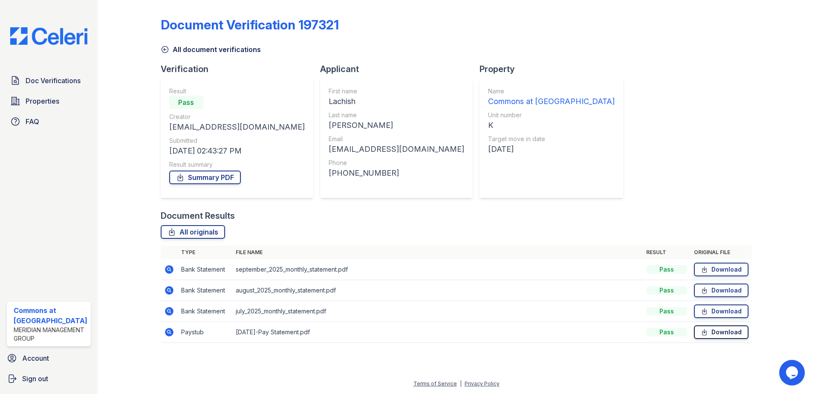 This screenshot has width=815, height=394. Describe the element at coordinates (49, 36) in the screenshot. I see `img: CE_Logo_Blue-a8612792a0a2168367f1c8372b55b34899dd931a85d93a1a3d3e32e68fde9ad4.png` at that location.